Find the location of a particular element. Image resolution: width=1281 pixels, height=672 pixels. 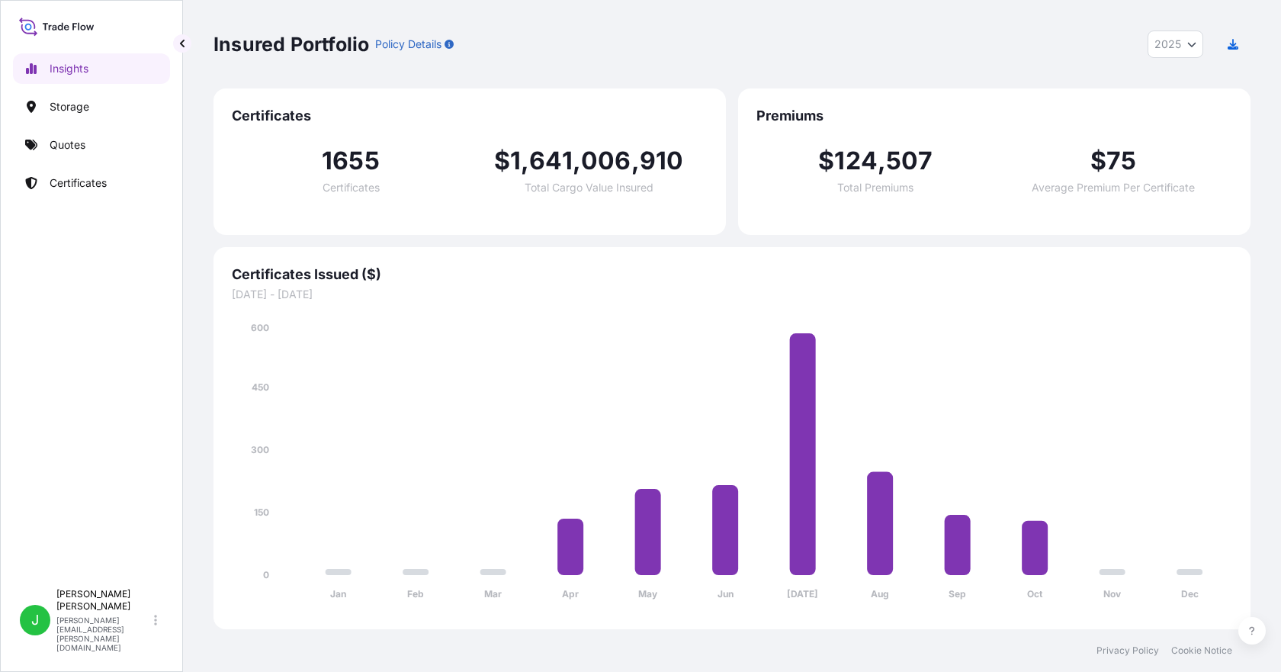

tspan: 150 is located at coordinates (261, 512).